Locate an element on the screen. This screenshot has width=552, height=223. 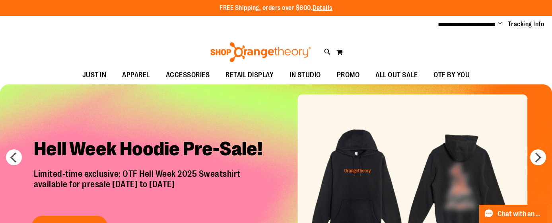
span: OTF BY YOU is located at coordinates (452, 75).